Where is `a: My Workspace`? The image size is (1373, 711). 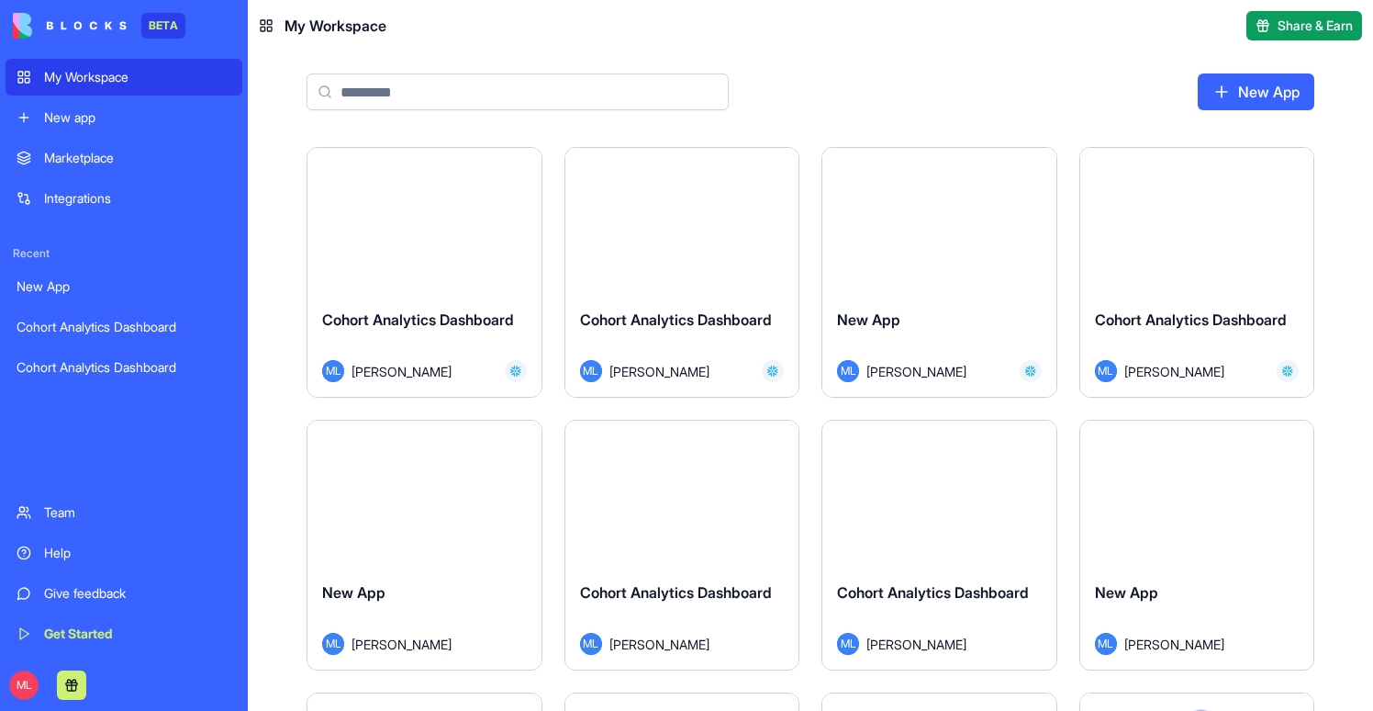 a: My Workspace is located at coordinates (124, 77).